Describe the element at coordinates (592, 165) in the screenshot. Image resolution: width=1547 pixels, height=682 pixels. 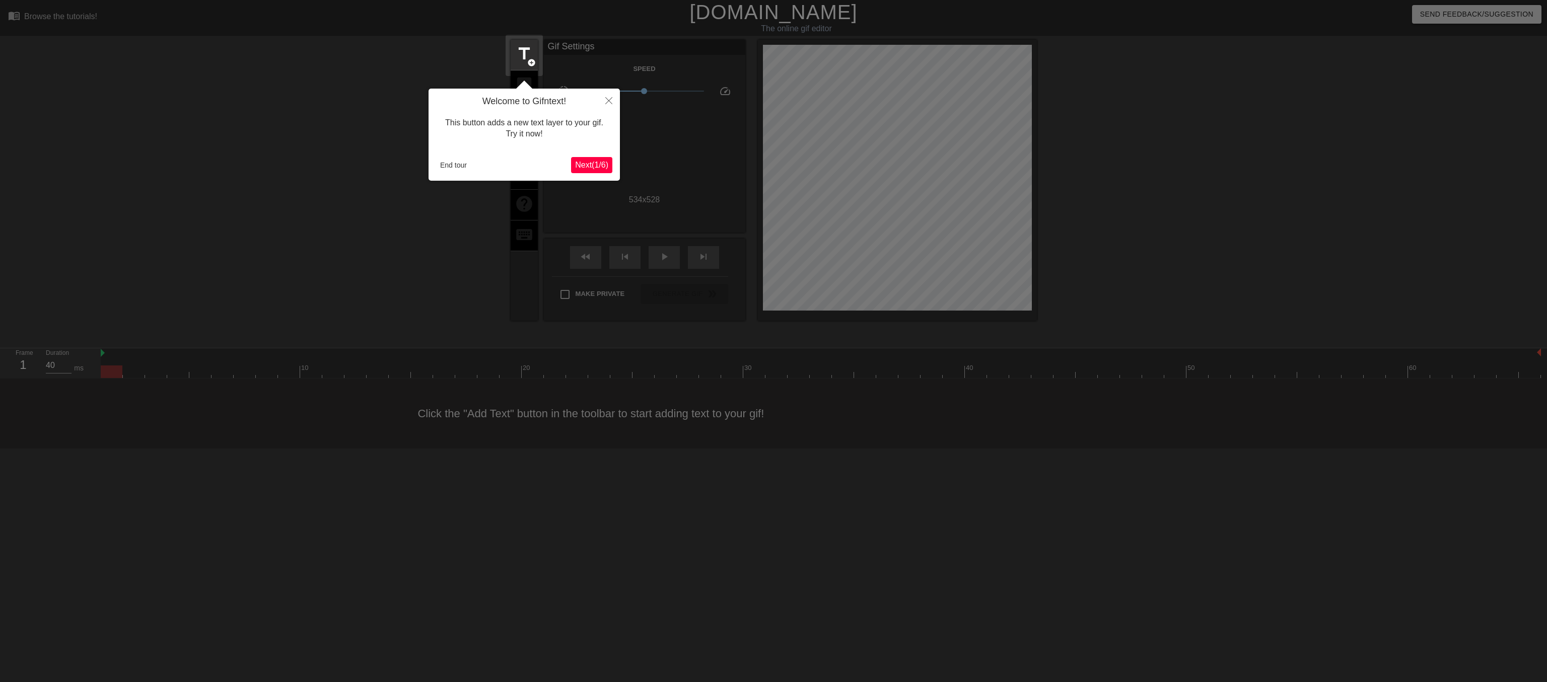
I see `button: Next` at that location.